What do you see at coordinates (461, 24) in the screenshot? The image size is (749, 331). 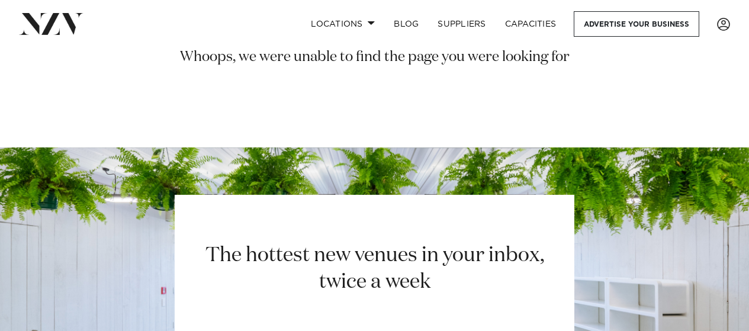 I see `a: SUPPLIERS` at bounding box center [461, 24].